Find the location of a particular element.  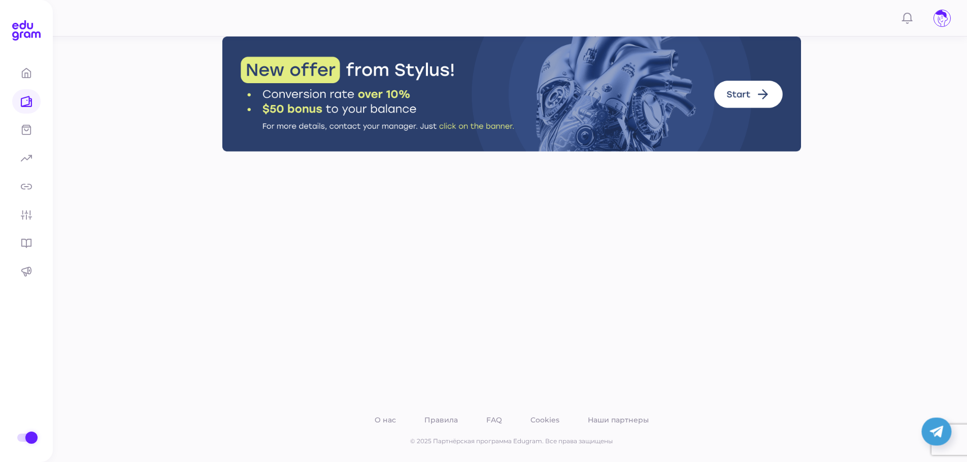

a: FAQ is located at coordinates (494, 420).